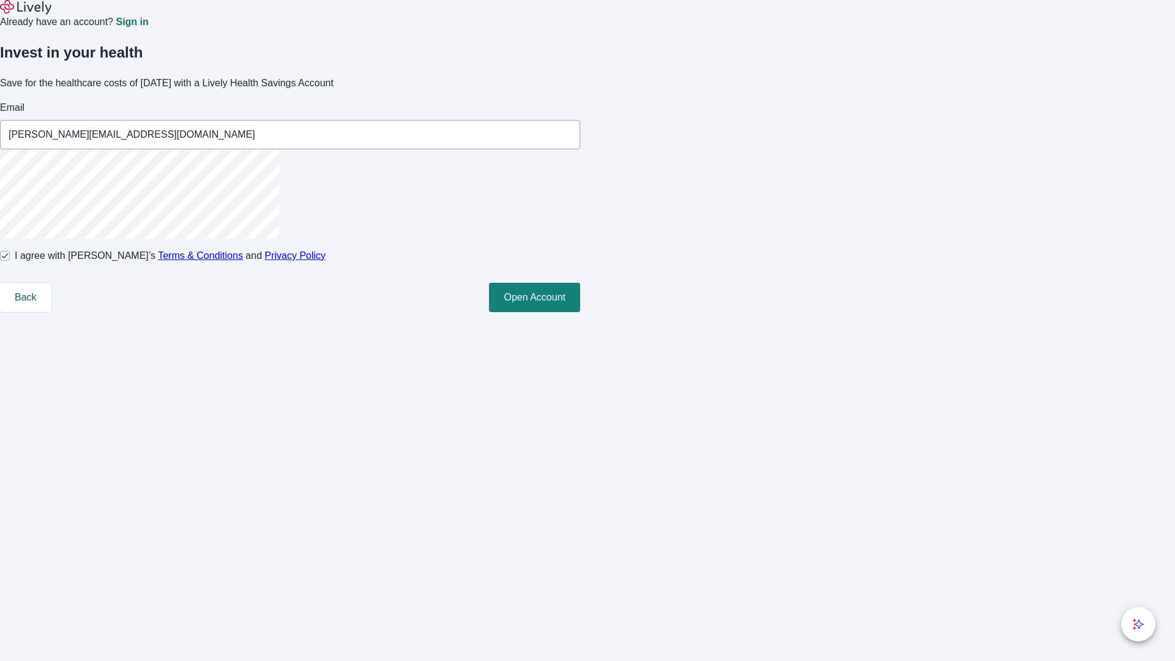 The height and width of the screenshot is (661, 1175). What do you see at coordinates (132, 22) in the screenshot?
I see `div: Sign in` at bounding box center [132, 22].